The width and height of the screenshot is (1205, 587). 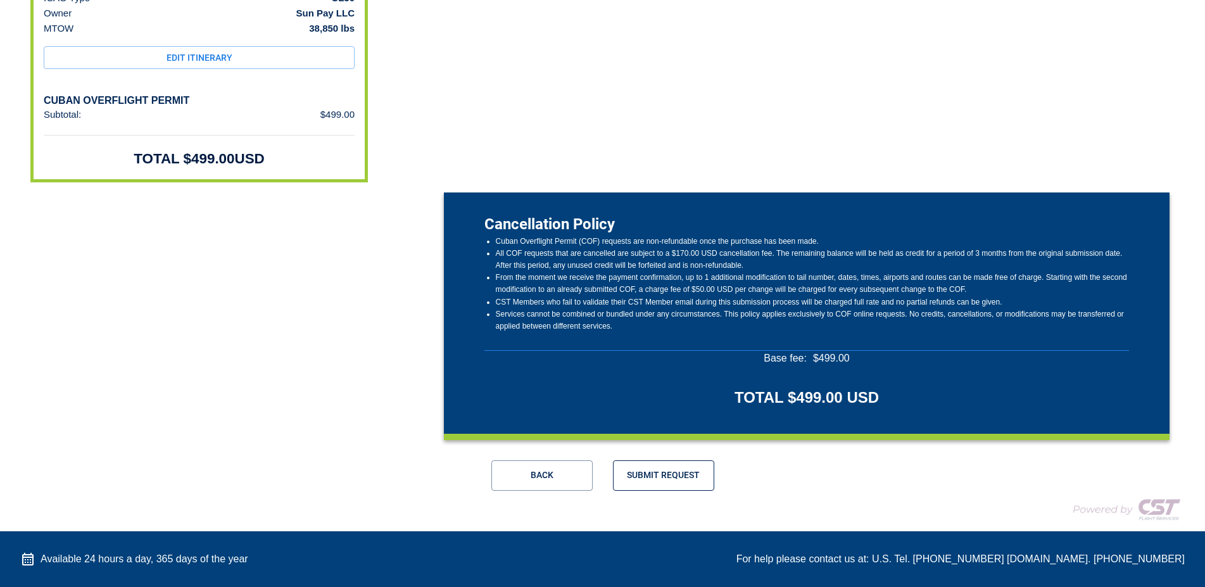 What do you see at coordinates (337, 115) in the screenshot?
I see `p: $ 499.00` at bounding box center [337, 115].